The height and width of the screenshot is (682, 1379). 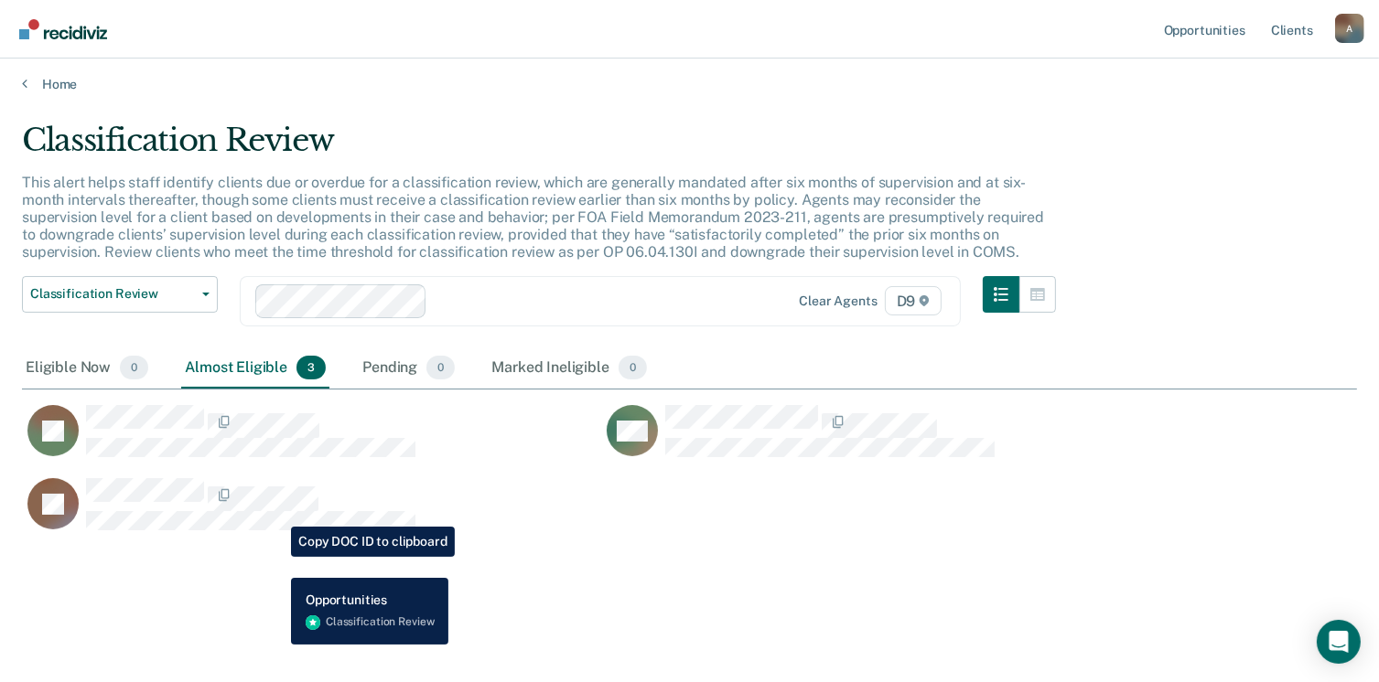 I want to click on div: Almost Eligible3, so click(x=255, y=369).